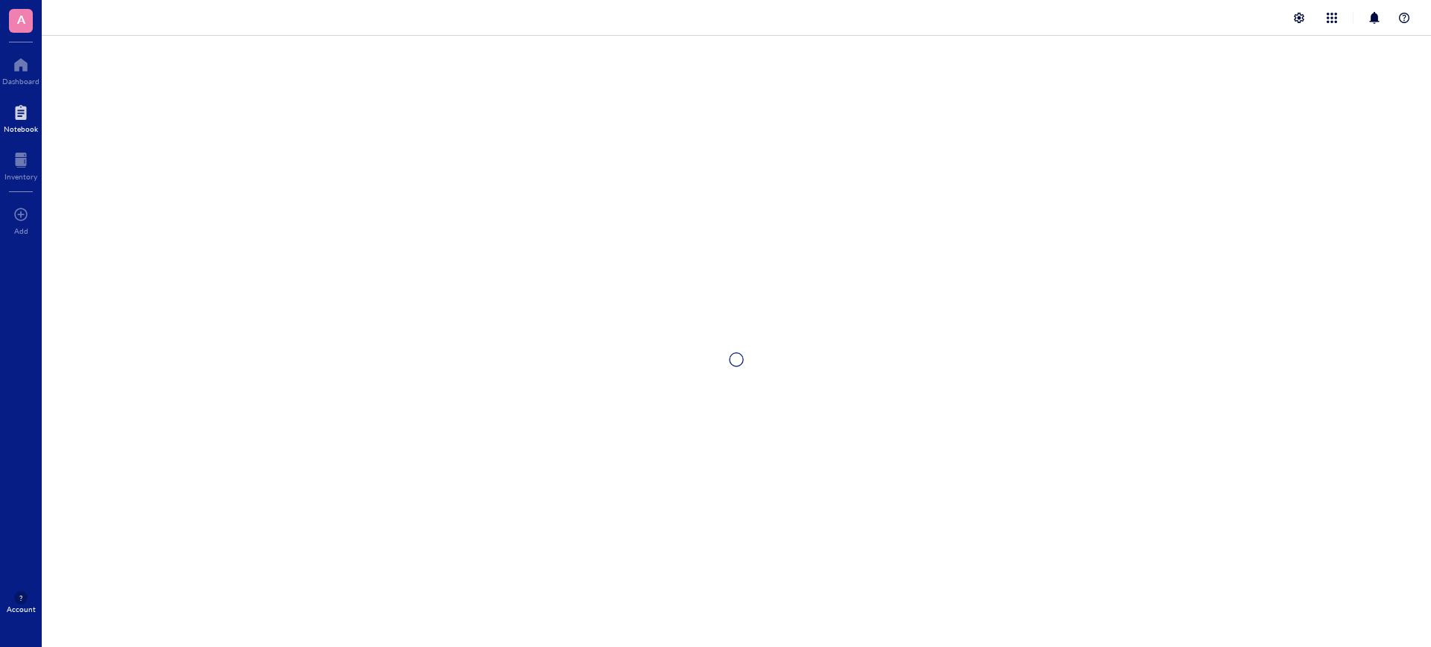 The width and height of the screenshot is (1431, 647). I want to click on div: Notebook, so click(21, 129).